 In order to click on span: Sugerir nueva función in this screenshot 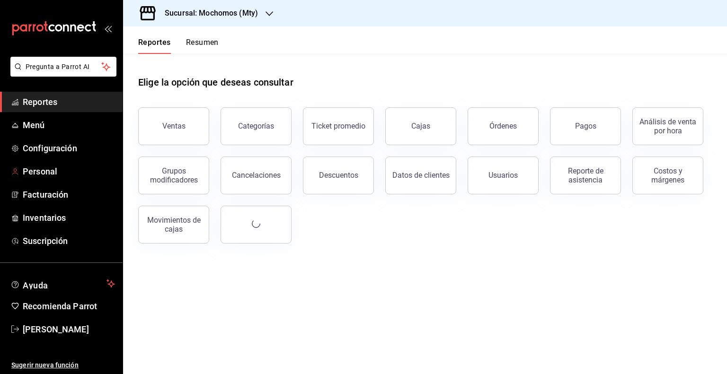, I will do `click(63, 365)`.